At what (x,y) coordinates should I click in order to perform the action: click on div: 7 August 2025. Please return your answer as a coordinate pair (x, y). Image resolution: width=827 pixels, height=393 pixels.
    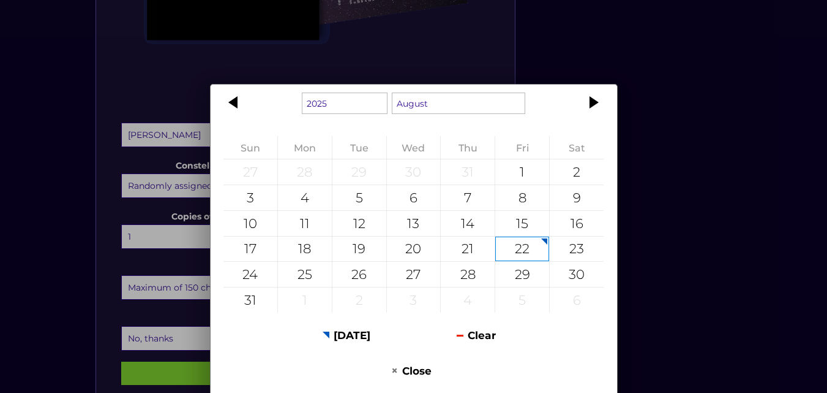
    Looking at the image, I should click on (468, 197).